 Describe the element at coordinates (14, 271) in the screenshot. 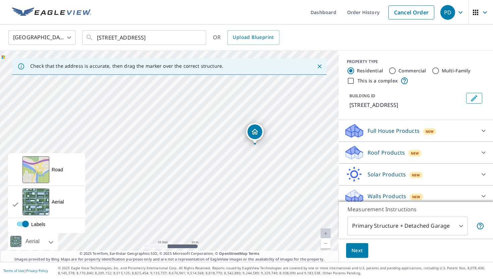

I see `a: Terms of Use` at that location.